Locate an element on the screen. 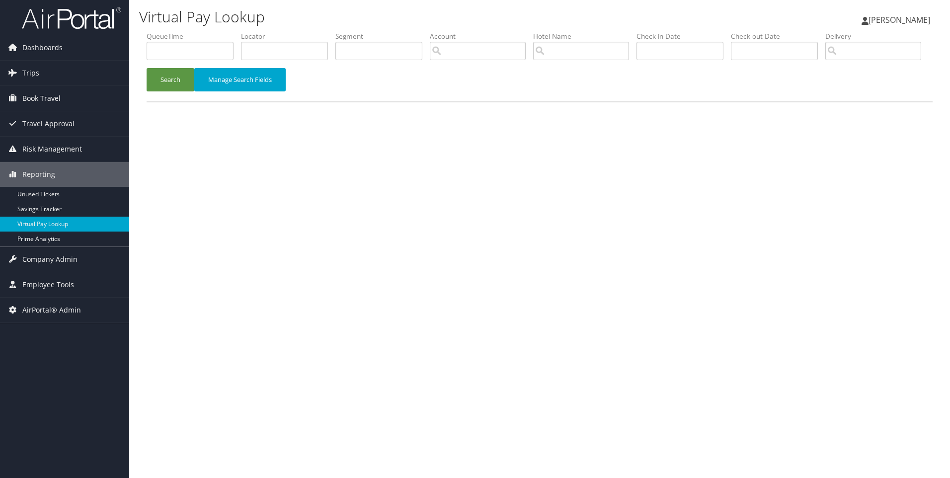 The height and width of the screenshot is (478, 950). img: airportal-logo.png is located at coordinates (72, 18).